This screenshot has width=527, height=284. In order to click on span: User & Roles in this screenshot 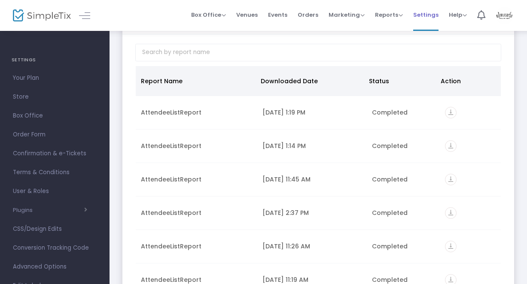, I will do `click(55, 192)`.